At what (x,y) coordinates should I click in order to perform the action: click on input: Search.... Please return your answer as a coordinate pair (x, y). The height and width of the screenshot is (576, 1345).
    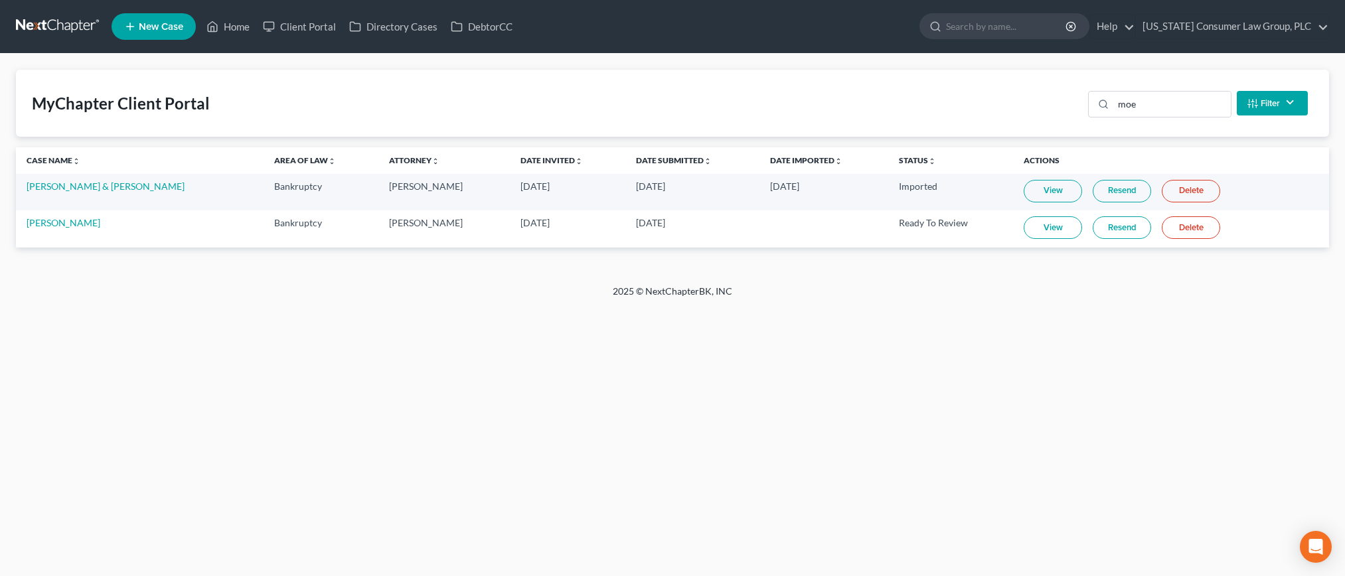
    Looking at the image, I should click on (1172, 104).